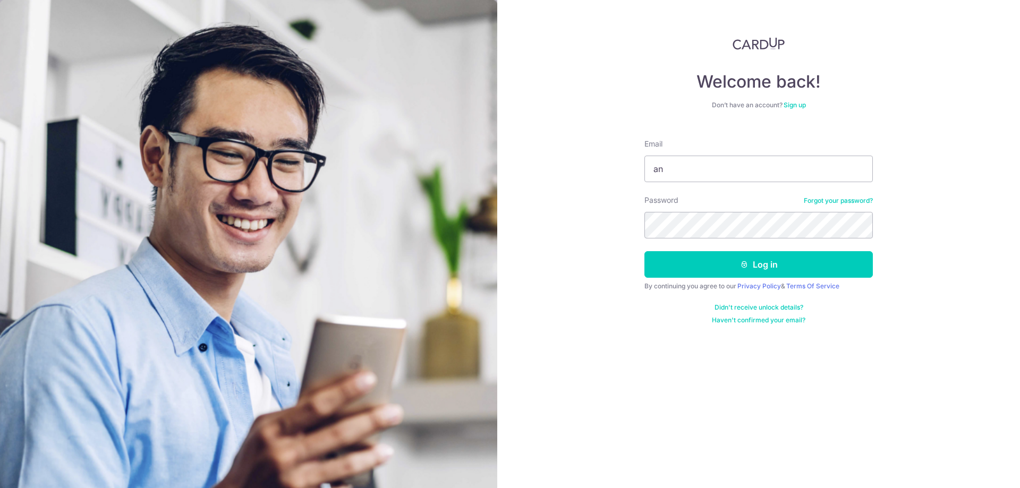  Describe the element at coordinates (759, 265) in the screenshot. I see `button: Log in` at that location.